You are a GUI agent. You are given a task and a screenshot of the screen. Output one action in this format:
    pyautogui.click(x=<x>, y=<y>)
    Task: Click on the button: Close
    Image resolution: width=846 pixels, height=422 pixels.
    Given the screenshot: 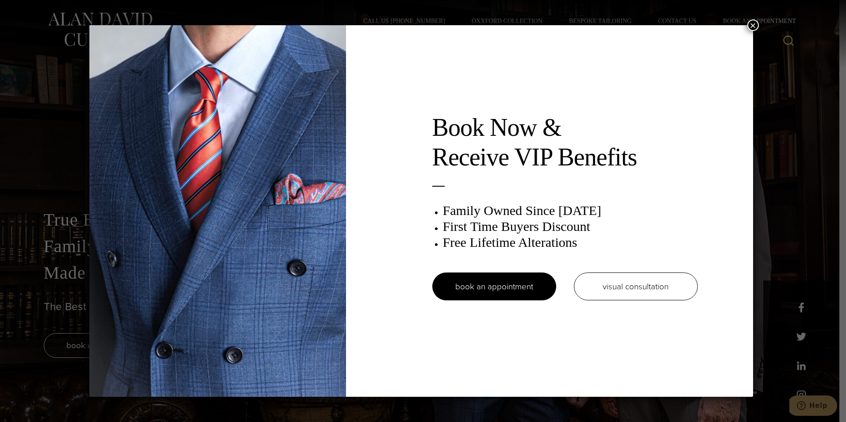 What is the action you would take?
    pyautogui.click(x=753, y=25)
    